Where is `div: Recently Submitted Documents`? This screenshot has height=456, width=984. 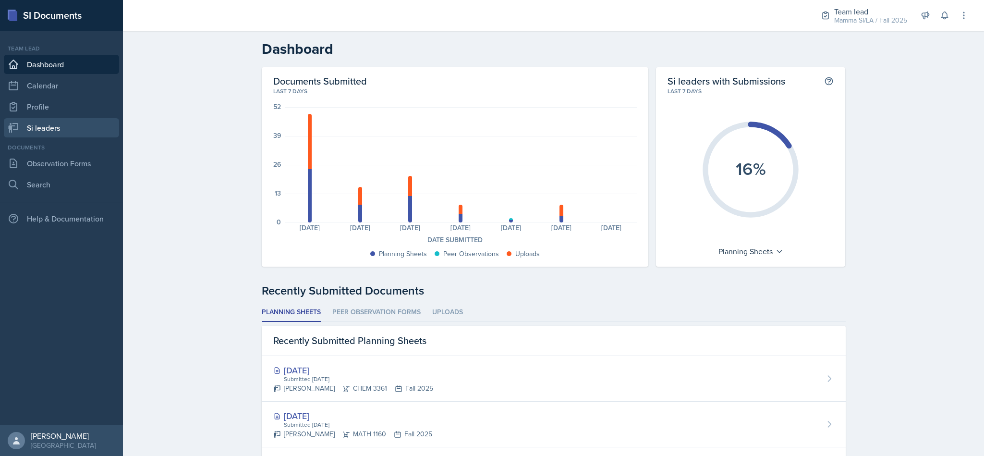
div: Recently Submitted Documents is located at coordinates (554, 291).